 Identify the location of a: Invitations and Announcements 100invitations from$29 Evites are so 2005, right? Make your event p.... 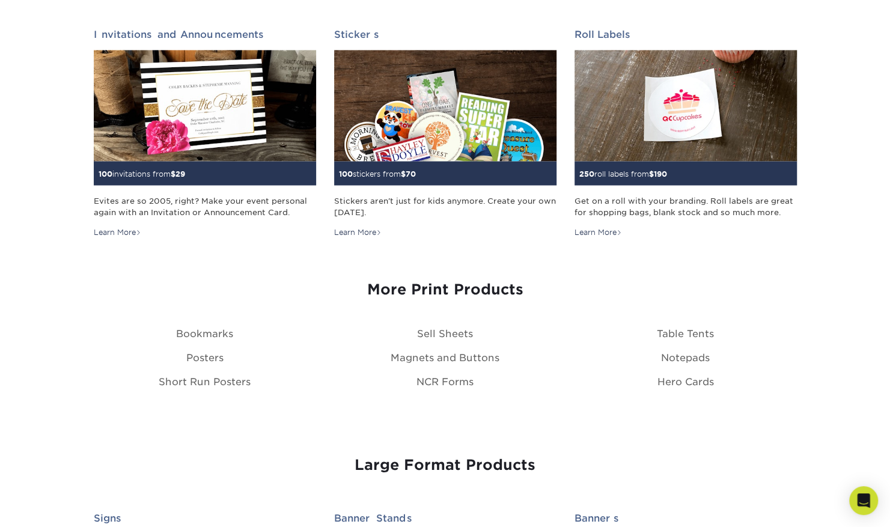
(205, 133).